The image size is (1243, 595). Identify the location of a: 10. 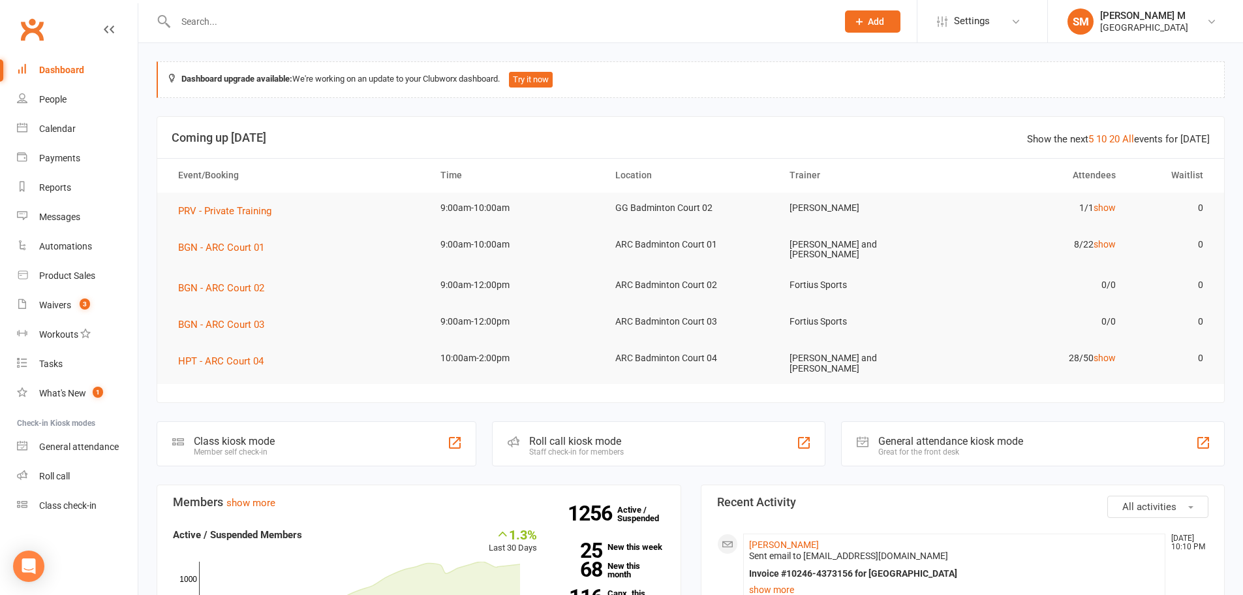
(1102, 139).